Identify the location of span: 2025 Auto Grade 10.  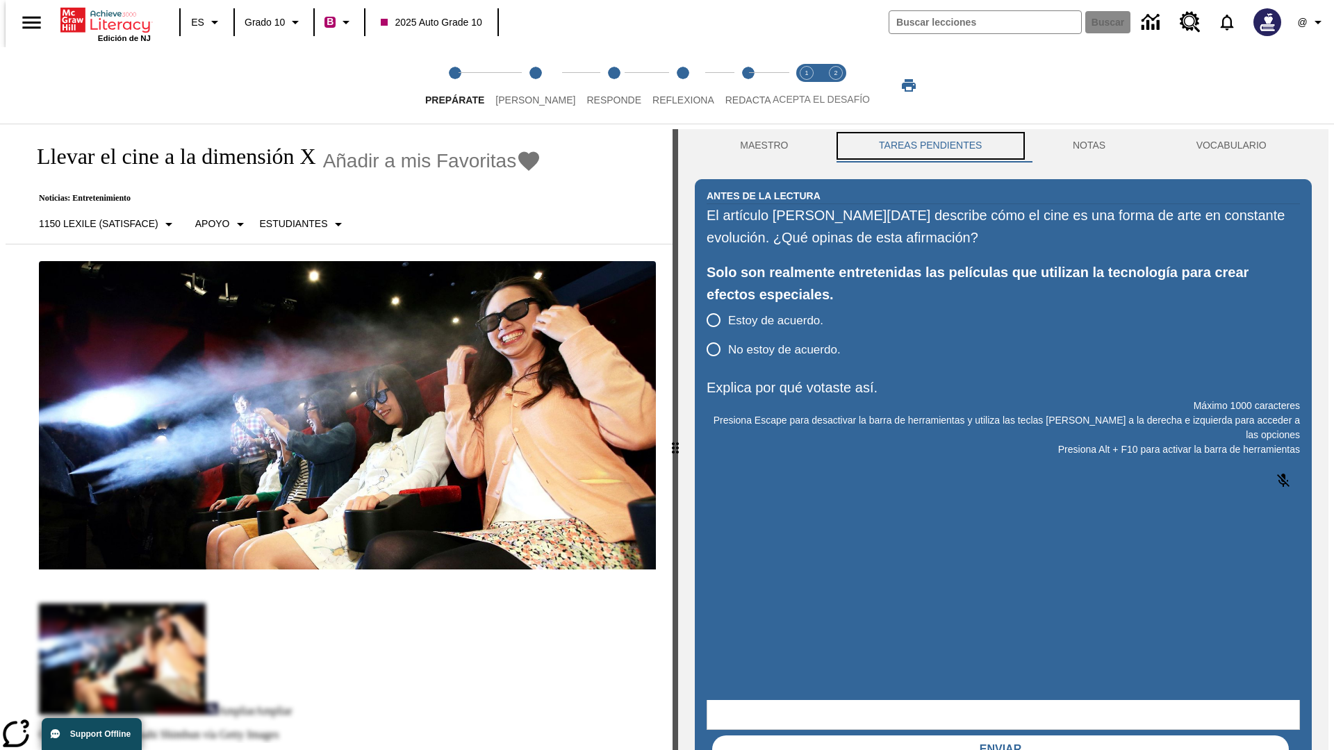
(431, 22).